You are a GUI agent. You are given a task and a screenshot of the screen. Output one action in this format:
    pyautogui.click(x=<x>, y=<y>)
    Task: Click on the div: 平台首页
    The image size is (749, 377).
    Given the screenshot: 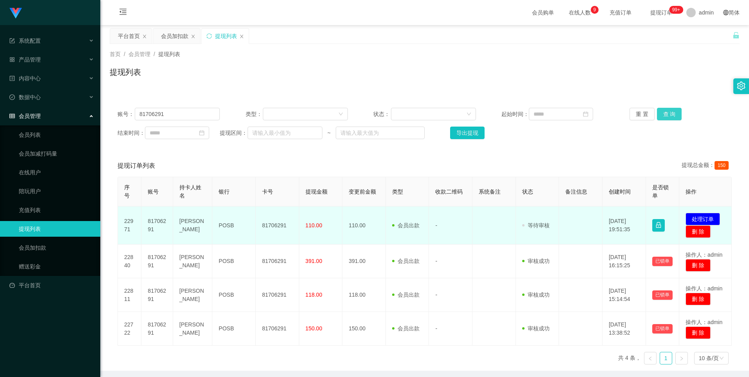 What is the action you would take?
    pyautogui.click(x=129, y=36)
    